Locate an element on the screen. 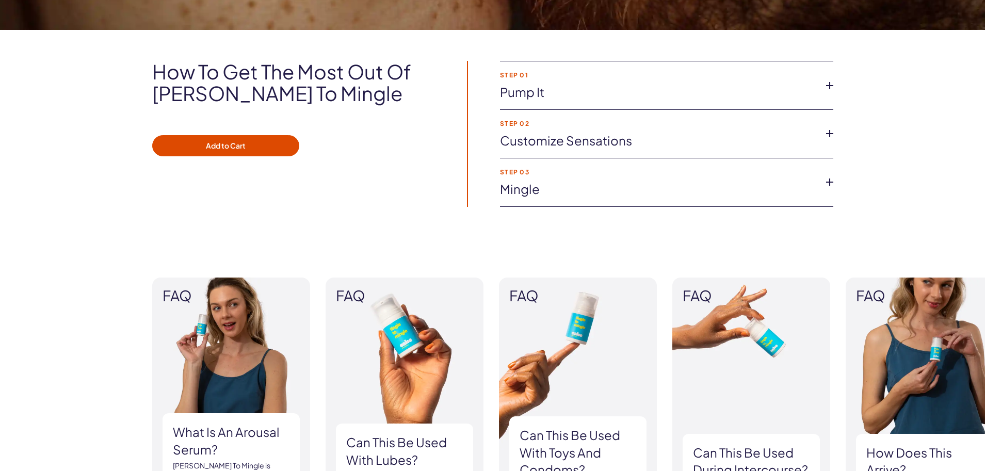 This screenshot has width=985, height=471. h3: What is an arousal serum? is located at coordinates (231, 441).